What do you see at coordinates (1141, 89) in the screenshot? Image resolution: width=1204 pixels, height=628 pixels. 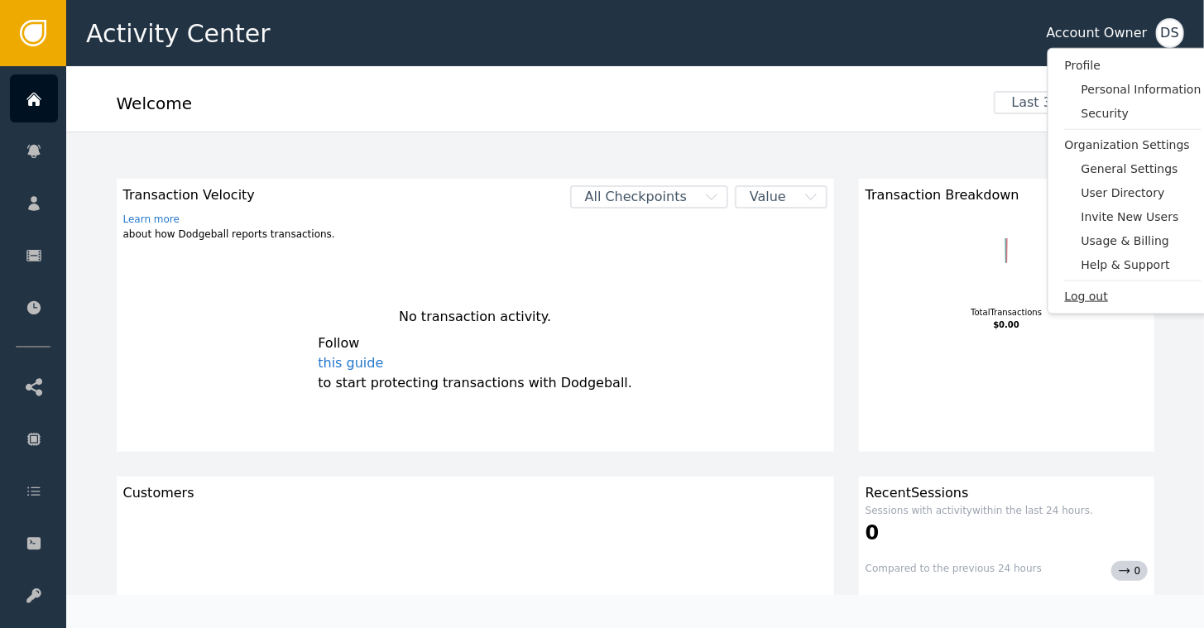 I see `span: Personal Information` at bounding box center [1141, 89].